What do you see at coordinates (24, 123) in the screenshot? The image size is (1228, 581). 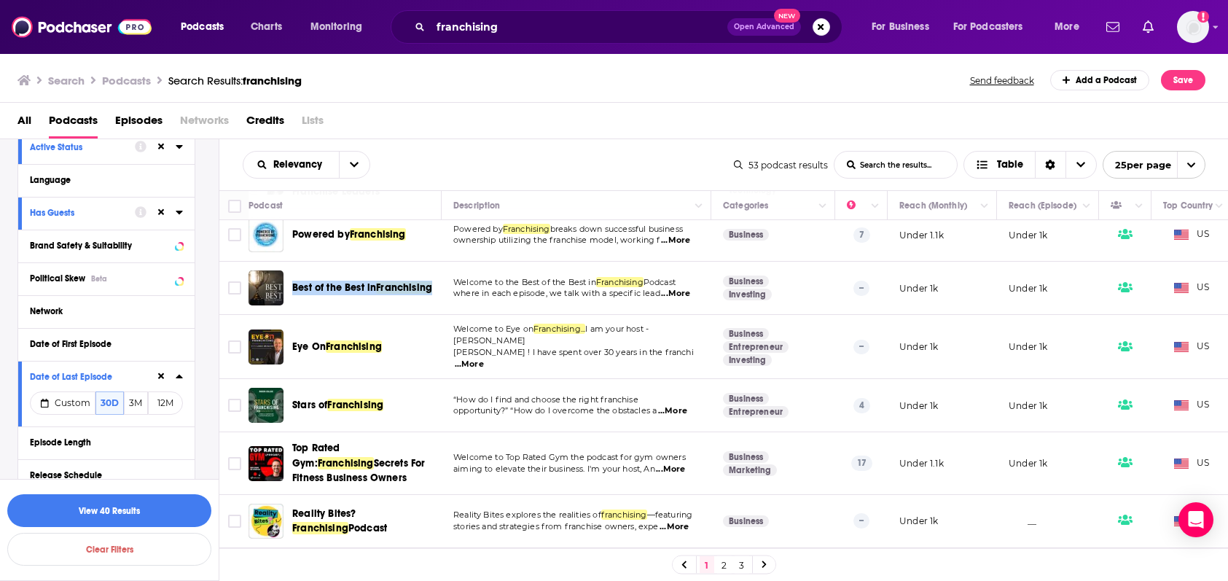 I see `a: All` at bounding box center [24, 123].